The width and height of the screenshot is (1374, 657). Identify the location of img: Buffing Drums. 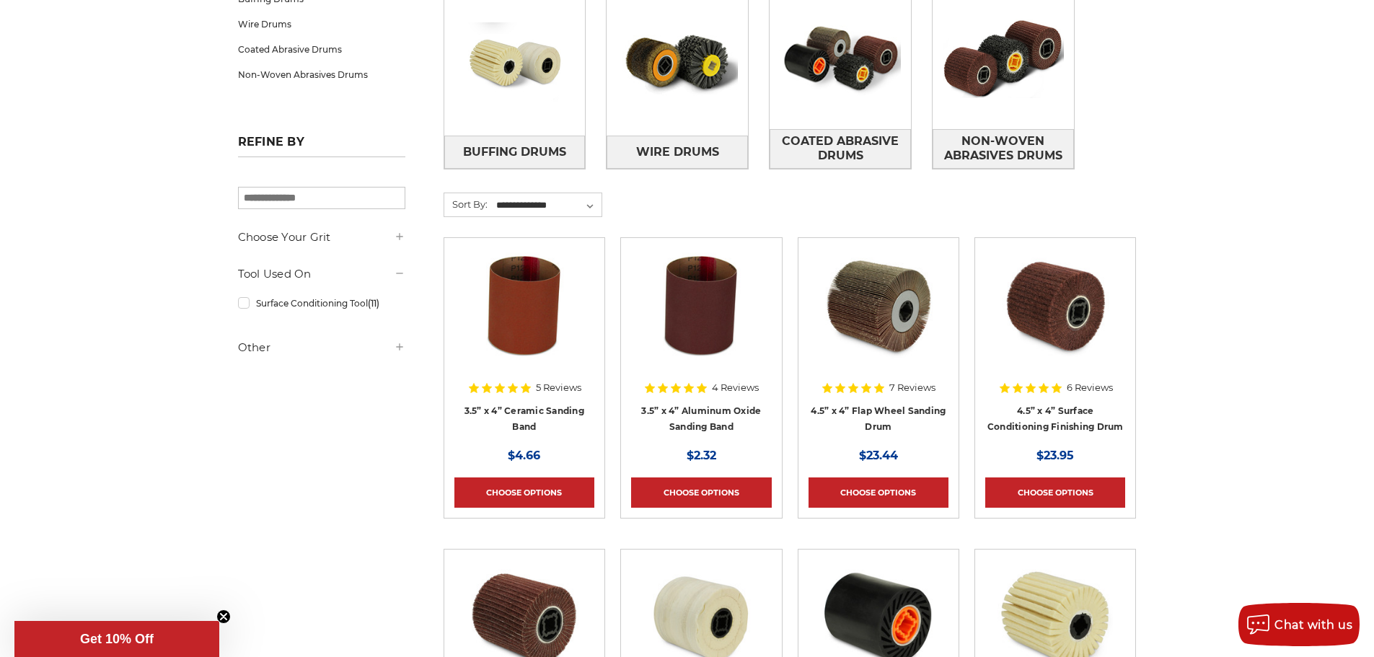
(515, 62).